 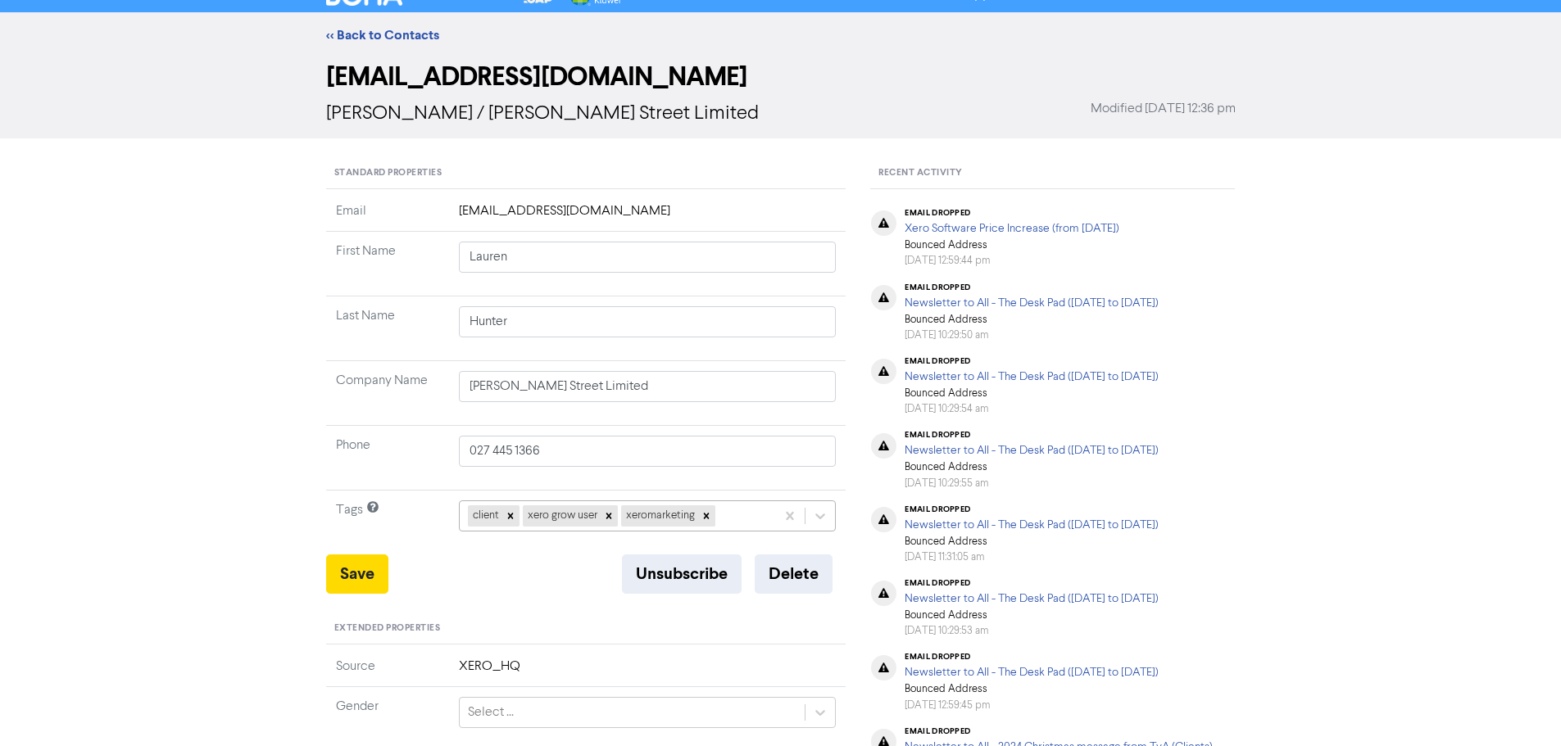 What do you see at coordinates (647, 672) in the screenshot?
I see `td: XERO_HQ` at bounding box center [647, 672].